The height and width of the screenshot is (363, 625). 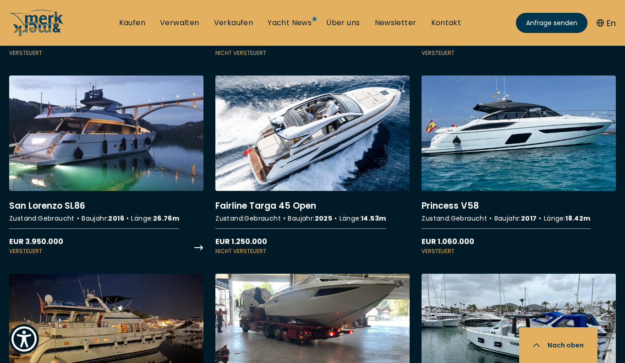 What do you see at coordinates (343, 23) in the screenshot?
I see `a: Über uns` at bounding box center [343, 23].